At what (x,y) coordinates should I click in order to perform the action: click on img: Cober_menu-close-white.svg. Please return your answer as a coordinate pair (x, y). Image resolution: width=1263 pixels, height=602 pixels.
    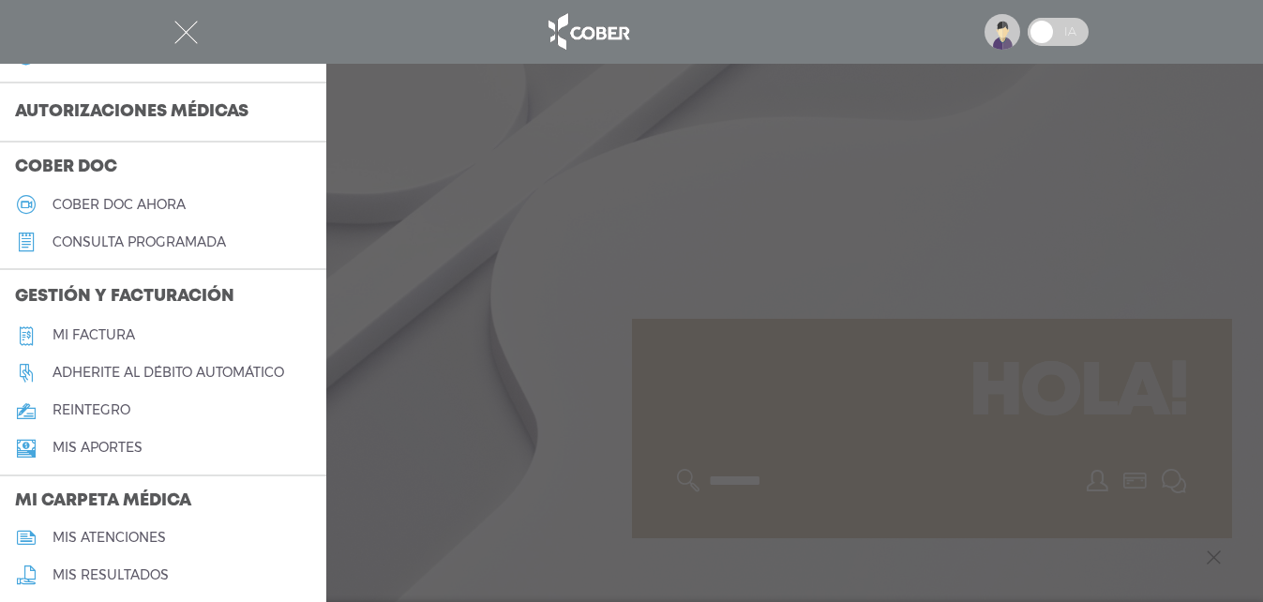
    Looking at the image, I should click on (186, 32).